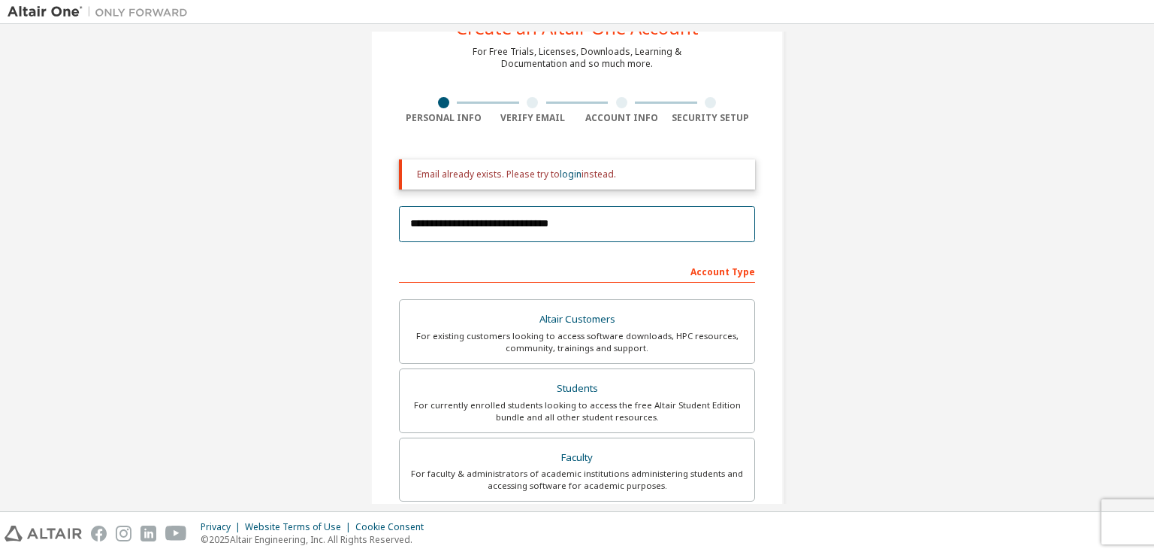  Describe the element at coordinates (577, 342) in the screenshot. I see `div: For existing customers looking to access software downloads, HPC resources, community, trainings ...` at that location.